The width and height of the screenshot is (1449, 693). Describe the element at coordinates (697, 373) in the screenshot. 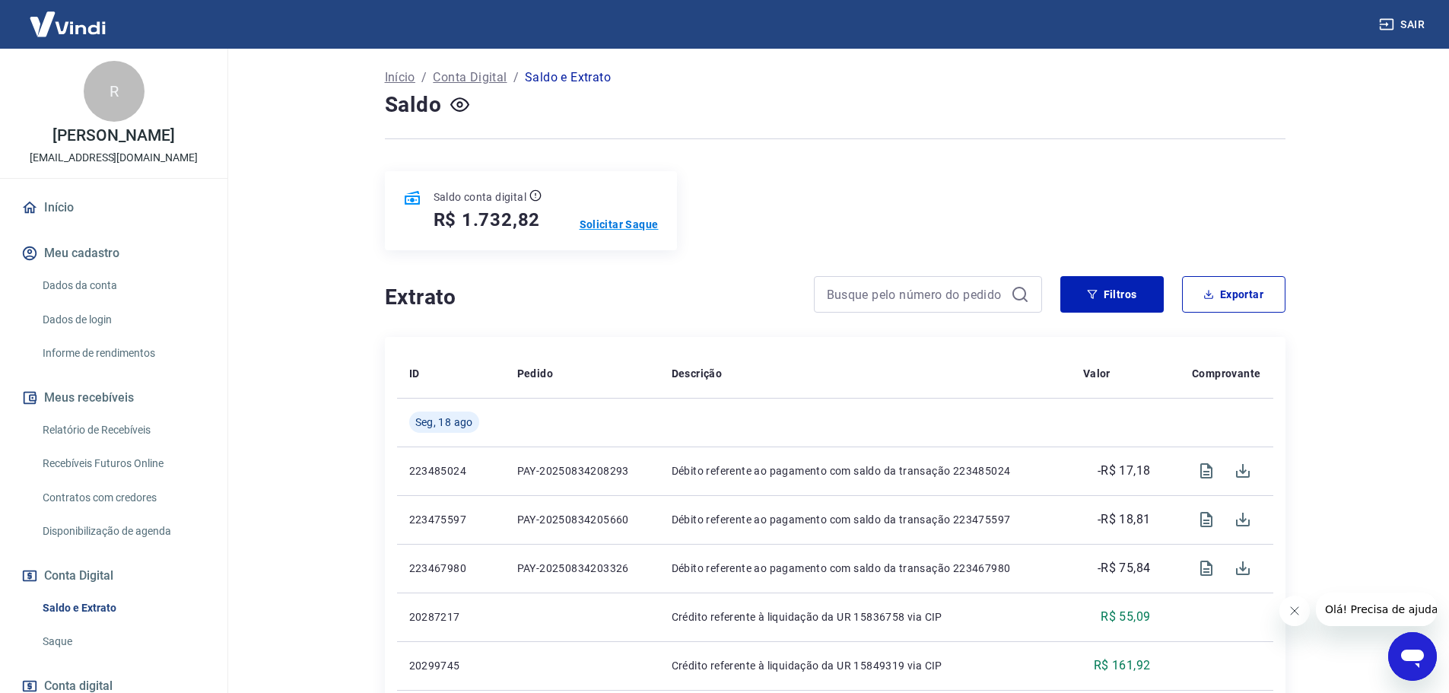

I see `p: Descrição` at that location.